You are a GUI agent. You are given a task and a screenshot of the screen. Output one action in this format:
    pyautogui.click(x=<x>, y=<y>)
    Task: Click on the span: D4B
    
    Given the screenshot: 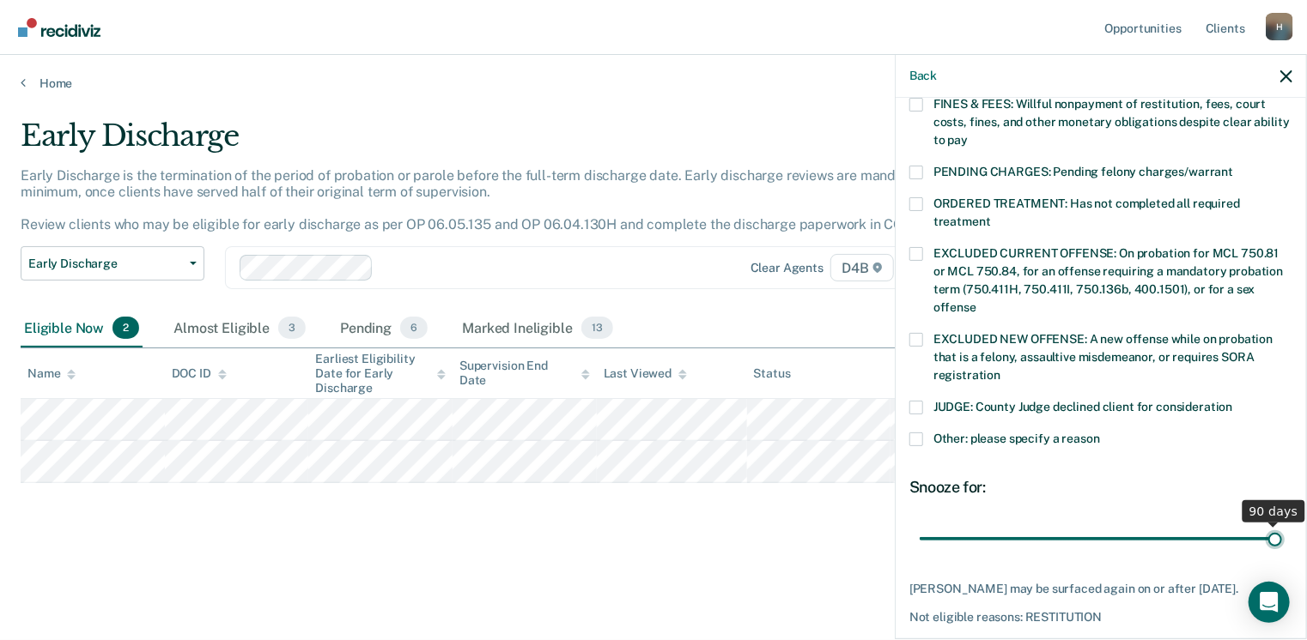 What is the action you would take?
    pyautogui.click(x=861, y=268)
    